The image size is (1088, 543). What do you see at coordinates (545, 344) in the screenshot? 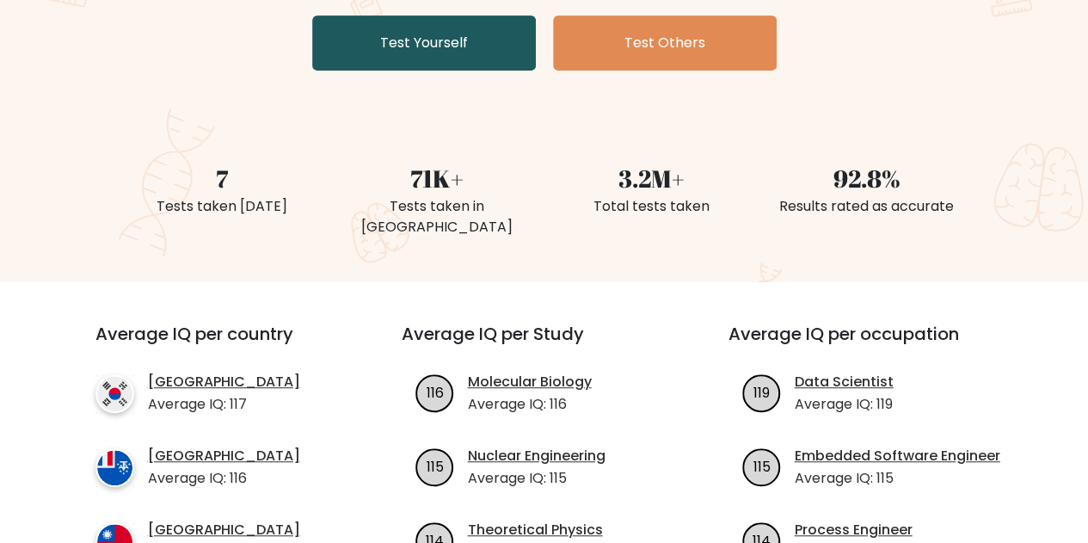
I see `h3: Average IQ per Study` at bounding box center [545, 344].